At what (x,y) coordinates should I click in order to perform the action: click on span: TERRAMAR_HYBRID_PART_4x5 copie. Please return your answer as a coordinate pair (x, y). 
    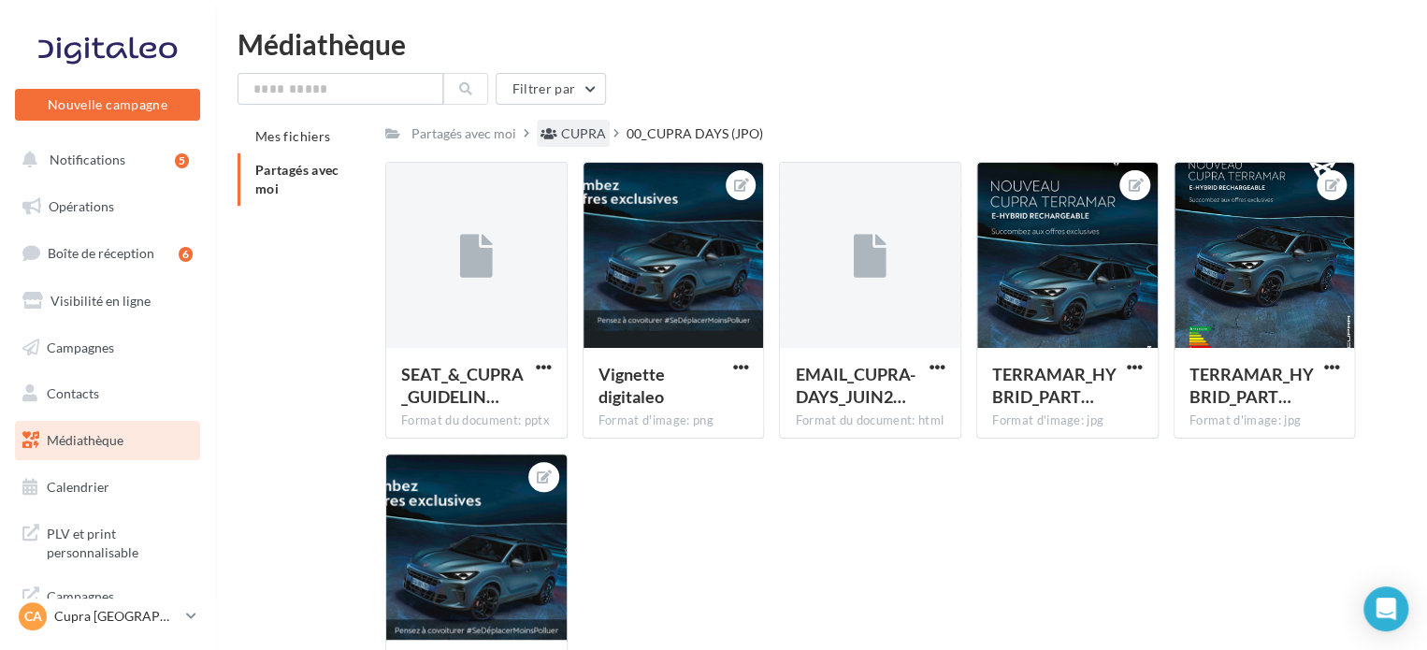
    Looking at the image, I should click on (1251, 385).